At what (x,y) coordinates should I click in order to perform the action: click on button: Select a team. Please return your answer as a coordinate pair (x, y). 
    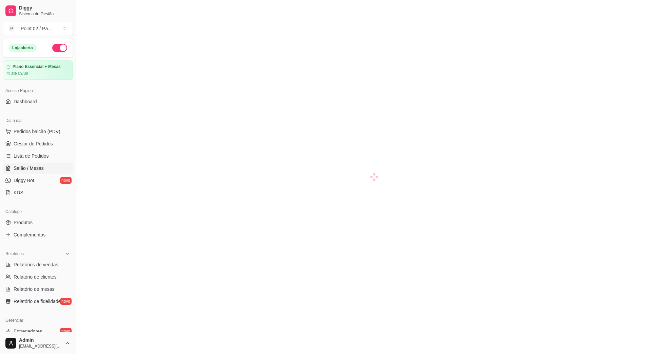
    Looking at the image, I should click on (38, 29).